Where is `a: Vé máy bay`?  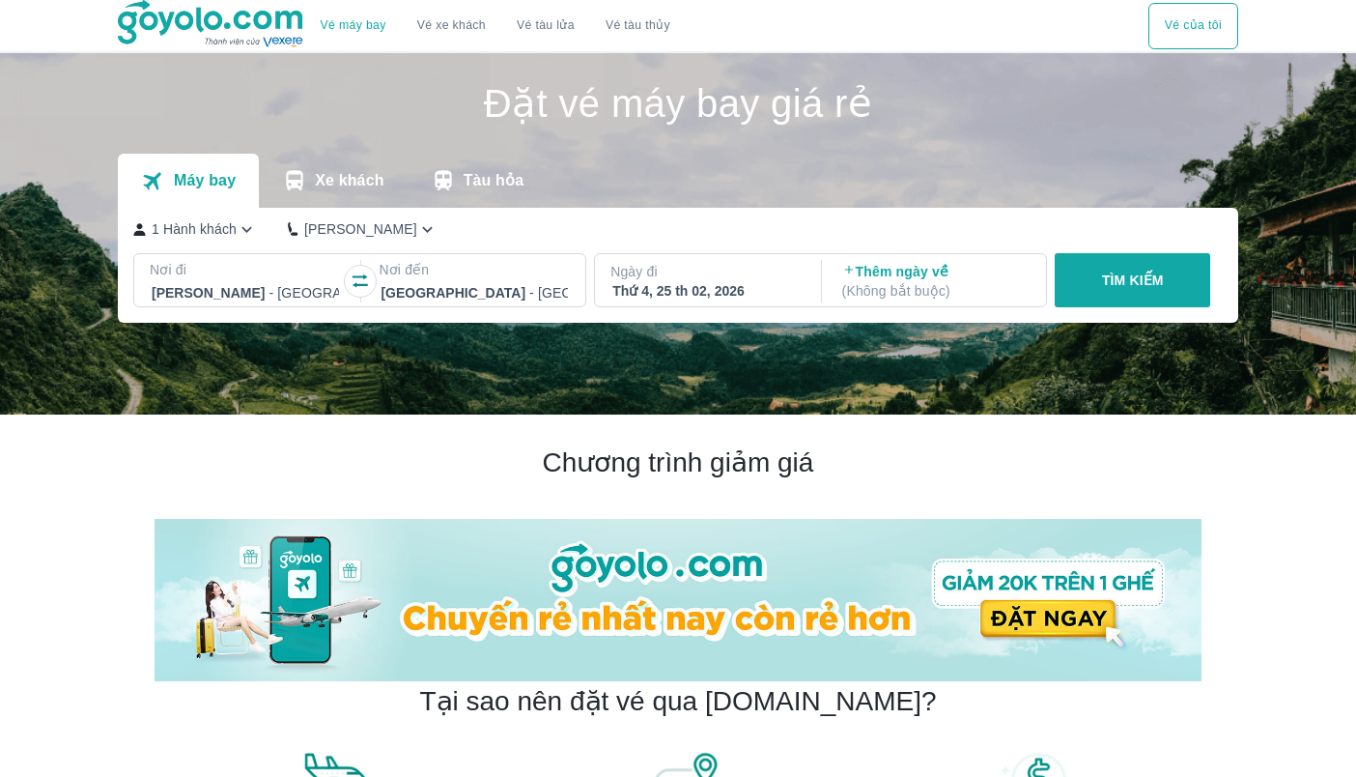
a: Vé máy bay is located at coordinates (353, 25).